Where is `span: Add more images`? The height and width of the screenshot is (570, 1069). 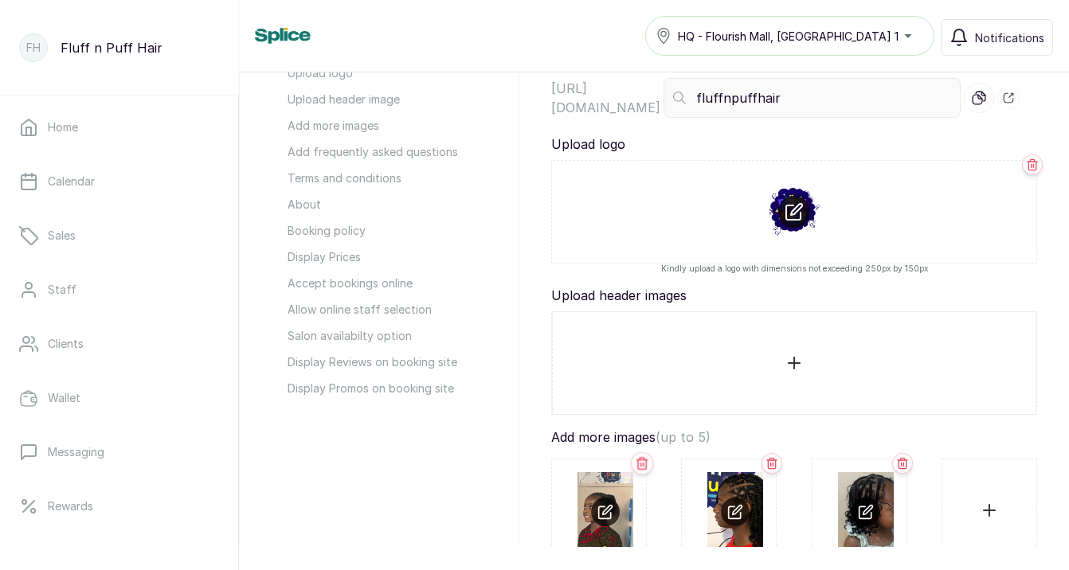
span: Add more images is located at coordinates (387, 125).